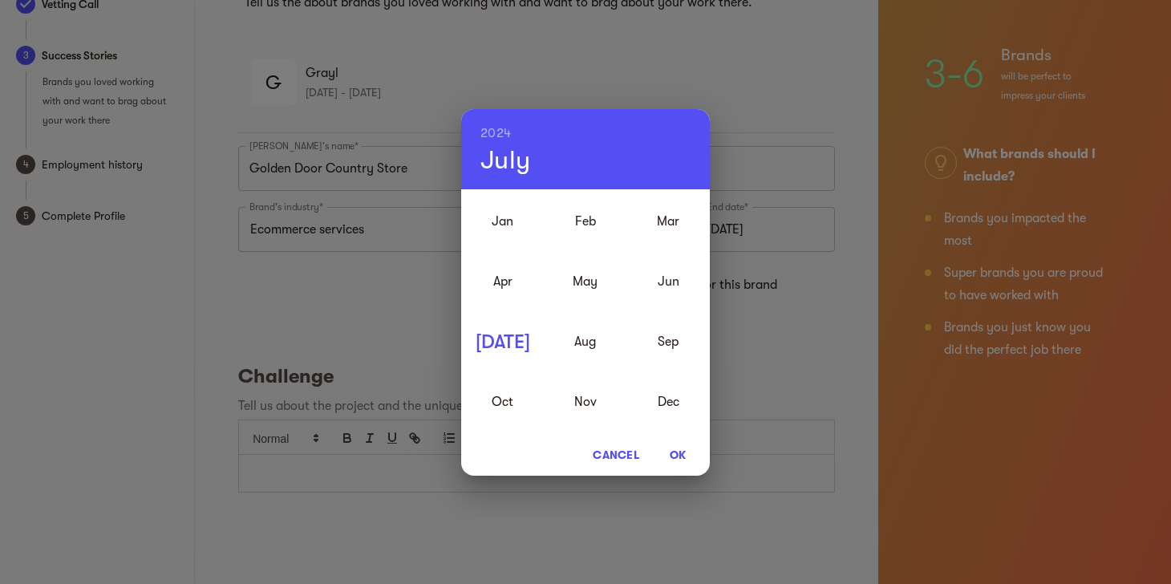  I want to click on div: Jan, so click(502, 221).